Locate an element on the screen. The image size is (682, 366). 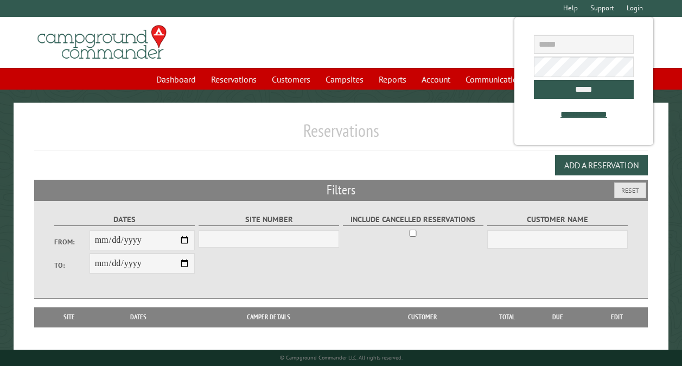
label: Dates is located at coordinates (124, 219).